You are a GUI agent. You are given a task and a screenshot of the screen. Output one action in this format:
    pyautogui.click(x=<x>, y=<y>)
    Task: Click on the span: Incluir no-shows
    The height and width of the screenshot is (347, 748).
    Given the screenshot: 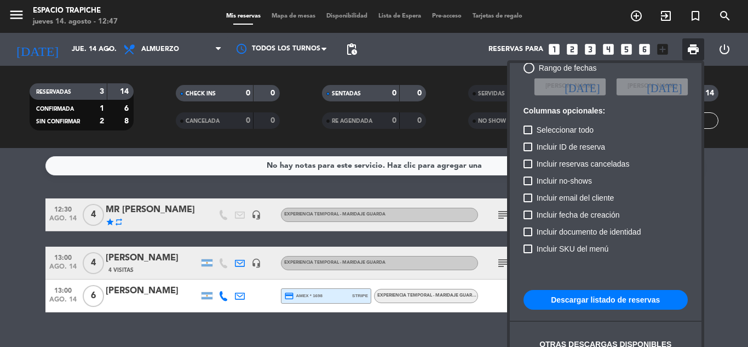 What is the action you would take?
    pyautogui.click(x=564, y=181)
    